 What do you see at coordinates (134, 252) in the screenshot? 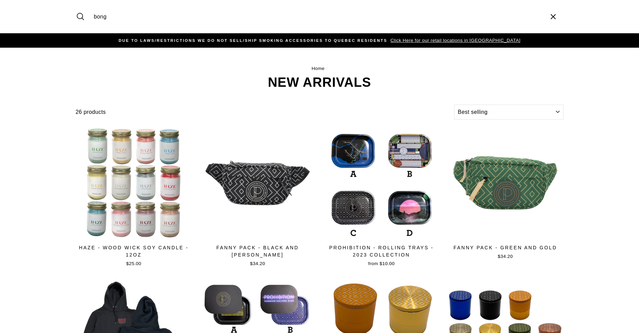
I see `div: Haze - Wood Wick Soy Candle - 12oz` at bounding box center [134, 252].